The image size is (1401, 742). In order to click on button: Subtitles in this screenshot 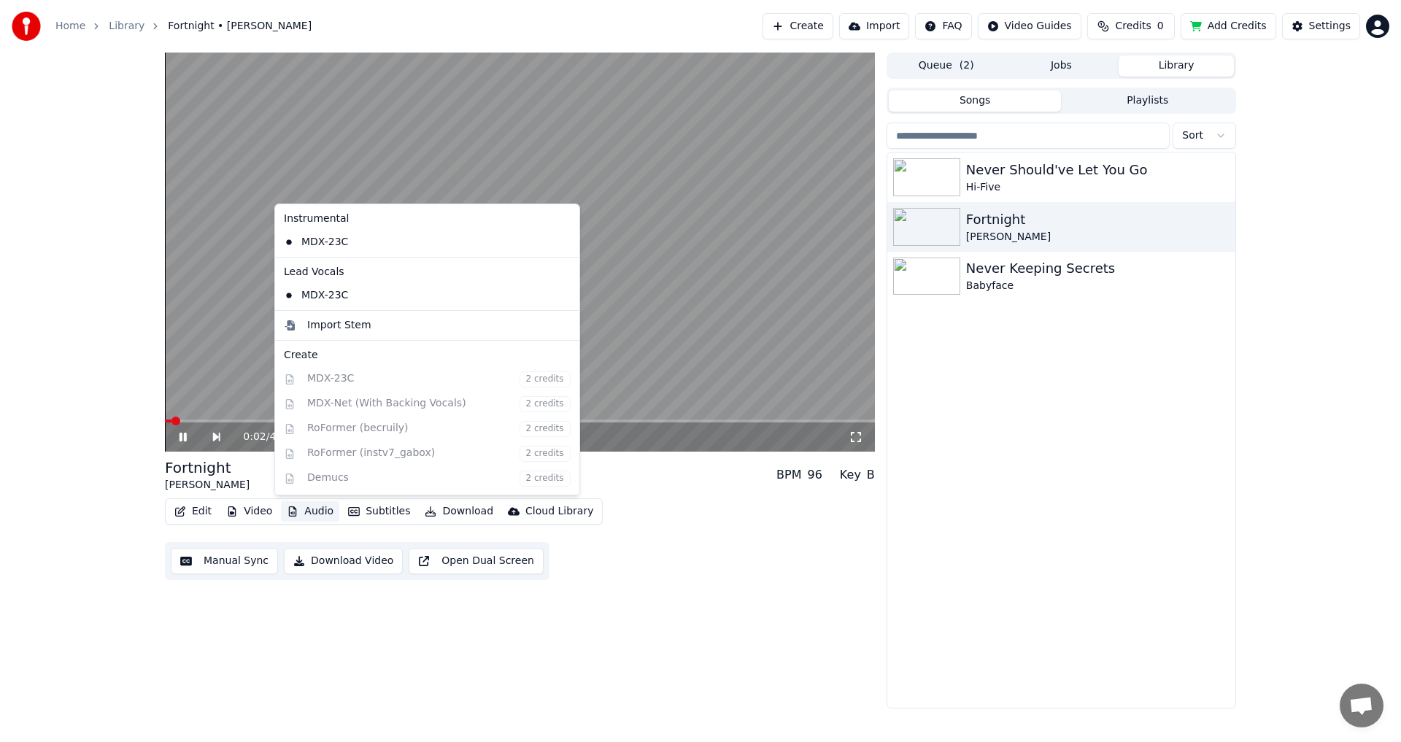, I will do `click(379, 511)`.